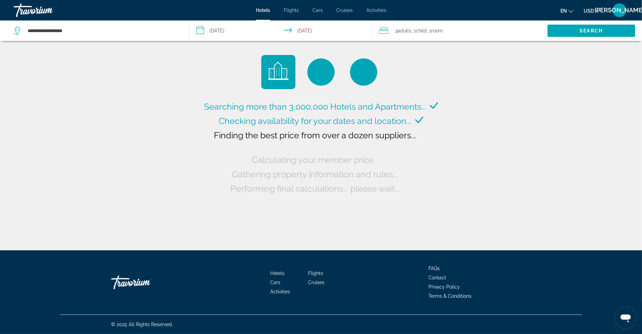  Describe the element at coordinates (315, 135) in the screenshot. I see `span: Finding the best price from over a dozen suppliers...` at that location.